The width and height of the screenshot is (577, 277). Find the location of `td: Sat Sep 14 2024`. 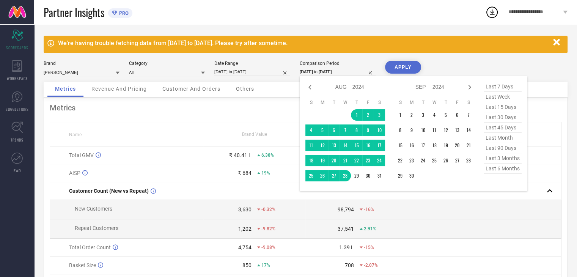

td: Sat Sep 14 2024 is located at coordinates (468, 130).